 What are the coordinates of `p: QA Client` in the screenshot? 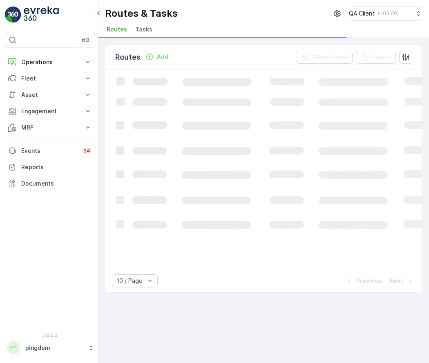 It's located at (362, 13).